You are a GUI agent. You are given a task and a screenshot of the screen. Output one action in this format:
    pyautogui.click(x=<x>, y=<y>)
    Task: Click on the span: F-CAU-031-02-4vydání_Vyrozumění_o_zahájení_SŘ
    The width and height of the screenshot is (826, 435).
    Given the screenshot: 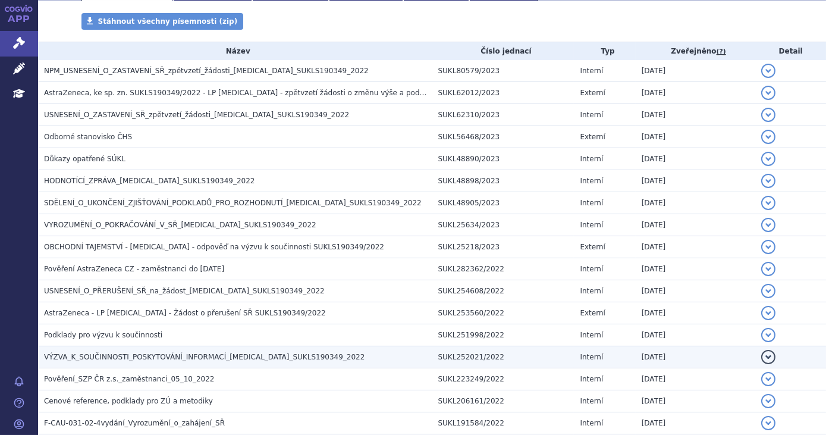 What is the action you would take?
    pyautogui.click(x=134, y=423)
    